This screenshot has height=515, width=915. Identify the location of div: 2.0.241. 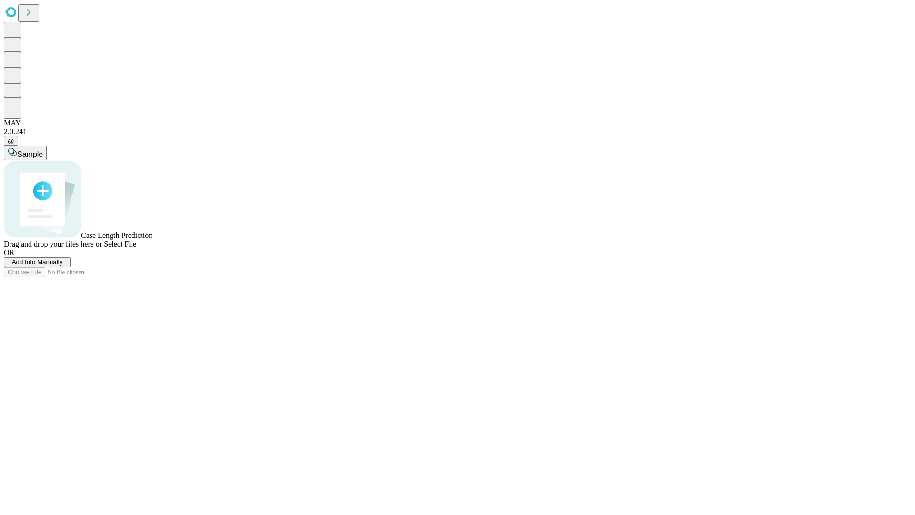
(458, 132).